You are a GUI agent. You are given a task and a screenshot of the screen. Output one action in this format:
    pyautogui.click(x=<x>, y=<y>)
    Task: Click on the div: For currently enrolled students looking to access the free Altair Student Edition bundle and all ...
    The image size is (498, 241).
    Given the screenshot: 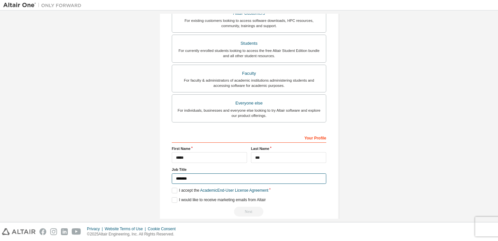 What is the action you would take?
    pyautogui.click(x=249, y=53)
    